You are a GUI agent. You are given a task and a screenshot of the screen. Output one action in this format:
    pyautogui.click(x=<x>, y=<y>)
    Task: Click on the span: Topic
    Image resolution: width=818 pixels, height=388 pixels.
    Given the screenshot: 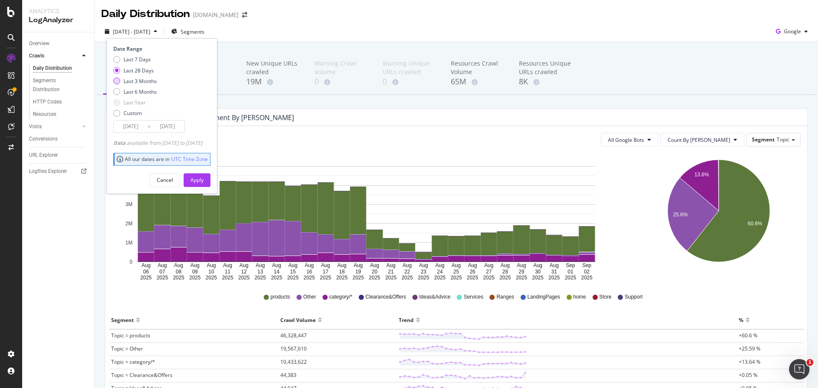 What is the action you would take?
    pyautogui.click(x=783, y=139)
    